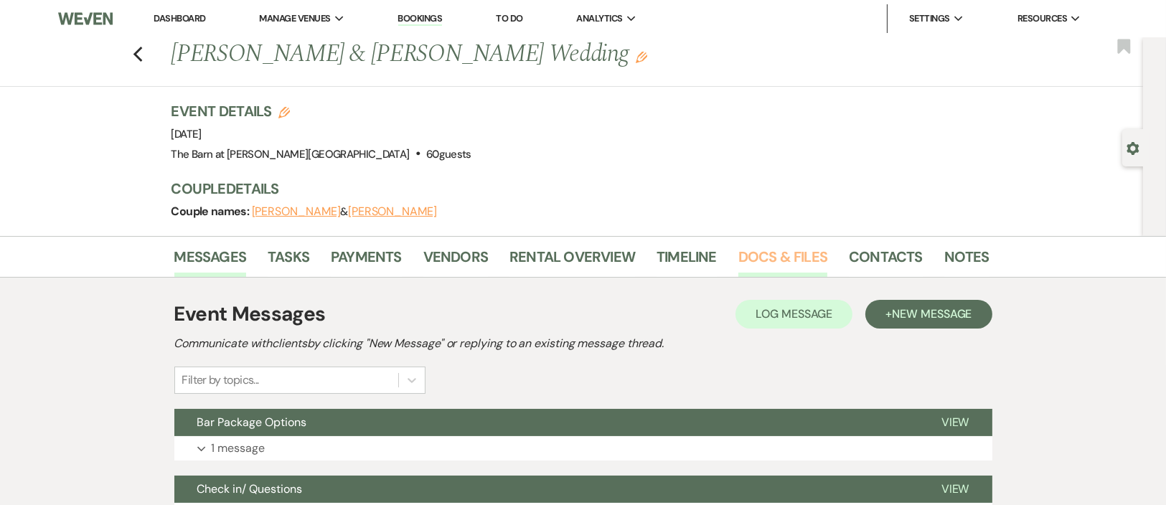  Describe the element at coordinates (642, 57) in the screenshot. I see `button: Edit` at that location.